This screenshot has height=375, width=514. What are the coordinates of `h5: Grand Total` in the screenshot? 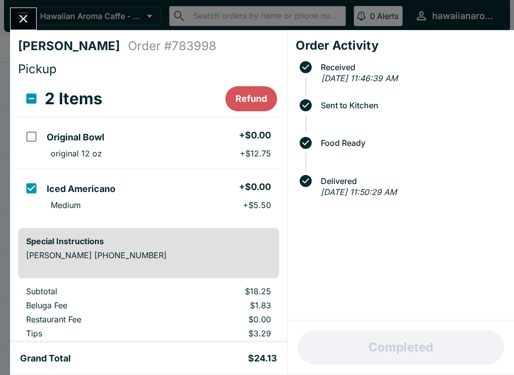 It's located at (45, 359).